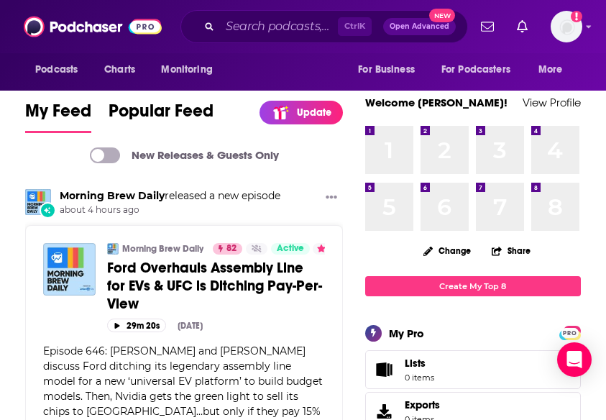  What do you see at coordinates (227, 249) in the screenshot?
I see `a: 82` at bounding box center [227, 249].